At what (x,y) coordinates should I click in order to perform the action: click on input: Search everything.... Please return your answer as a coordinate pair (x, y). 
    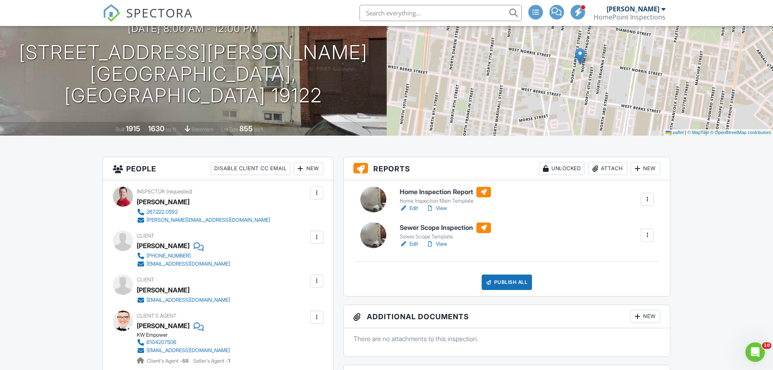
    Looking at the image, I should click on (441, 13).